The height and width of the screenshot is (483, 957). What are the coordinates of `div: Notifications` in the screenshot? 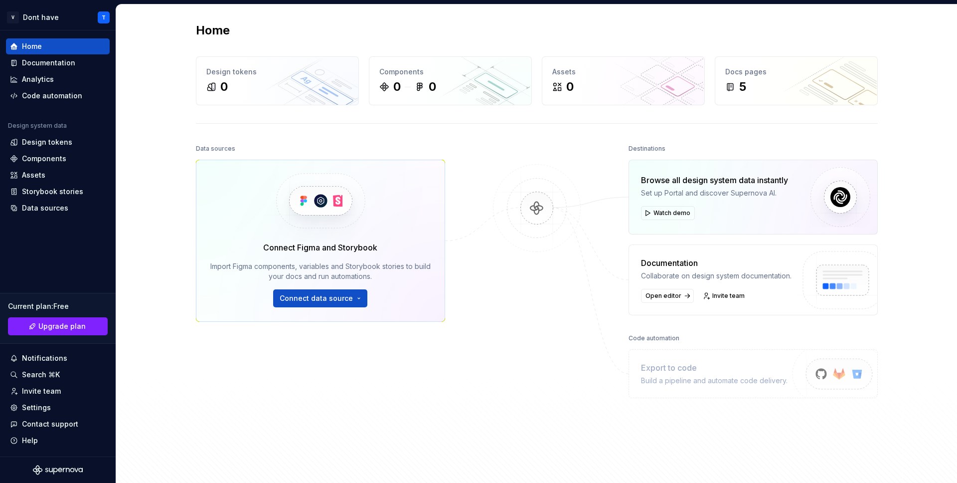 It's located at (44, 358).